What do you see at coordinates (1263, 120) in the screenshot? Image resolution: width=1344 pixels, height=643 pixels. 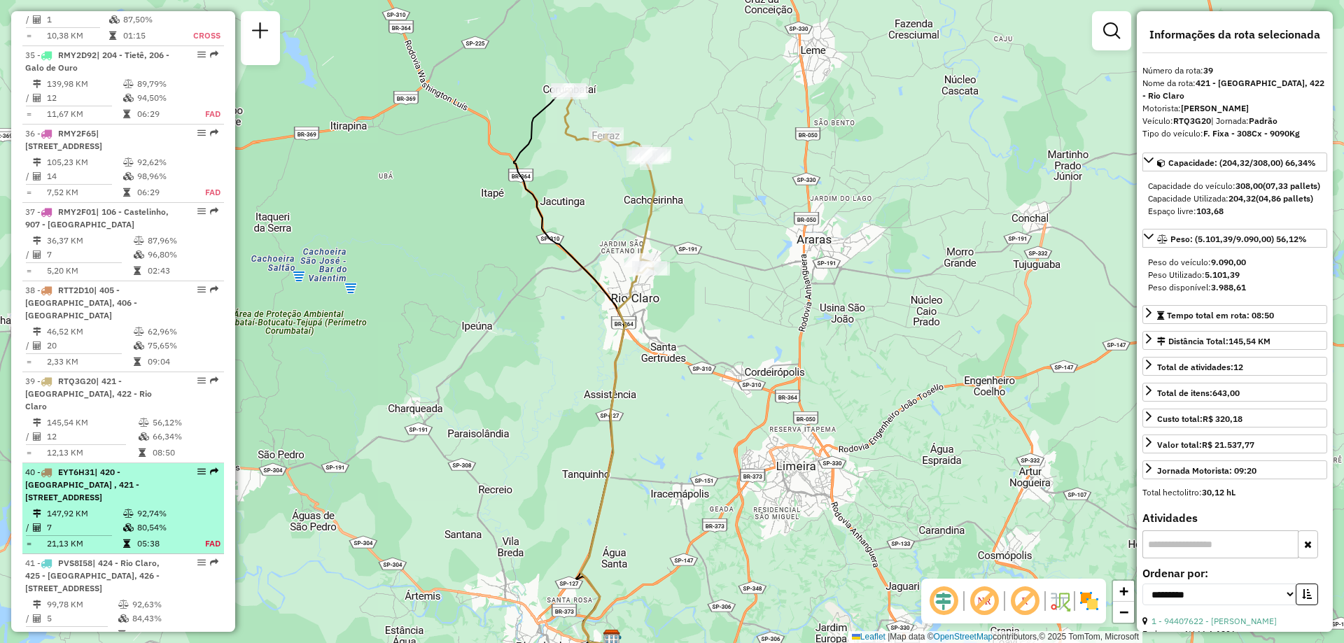 I see `strong: Padrão` at bounding box center [1263, 120].